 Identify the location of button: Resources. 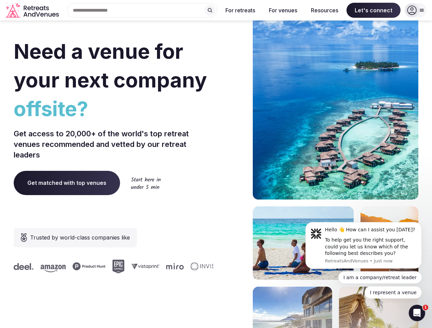
(324, 10).